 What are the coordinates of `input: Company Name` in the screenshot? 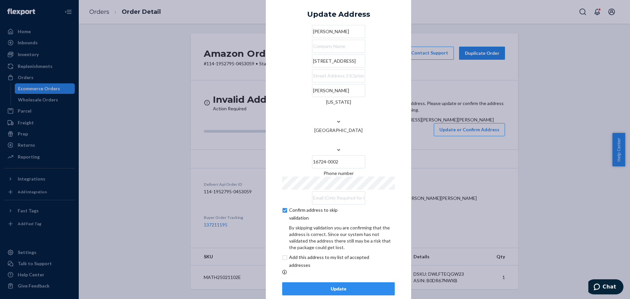 It's located at (339, 46).